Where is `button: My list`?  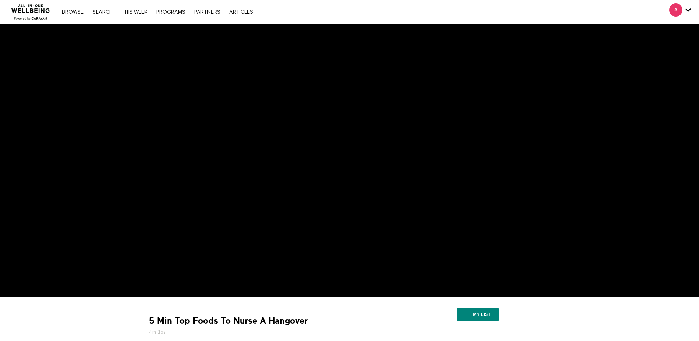
button: My list is located at coordinates (477, 314).